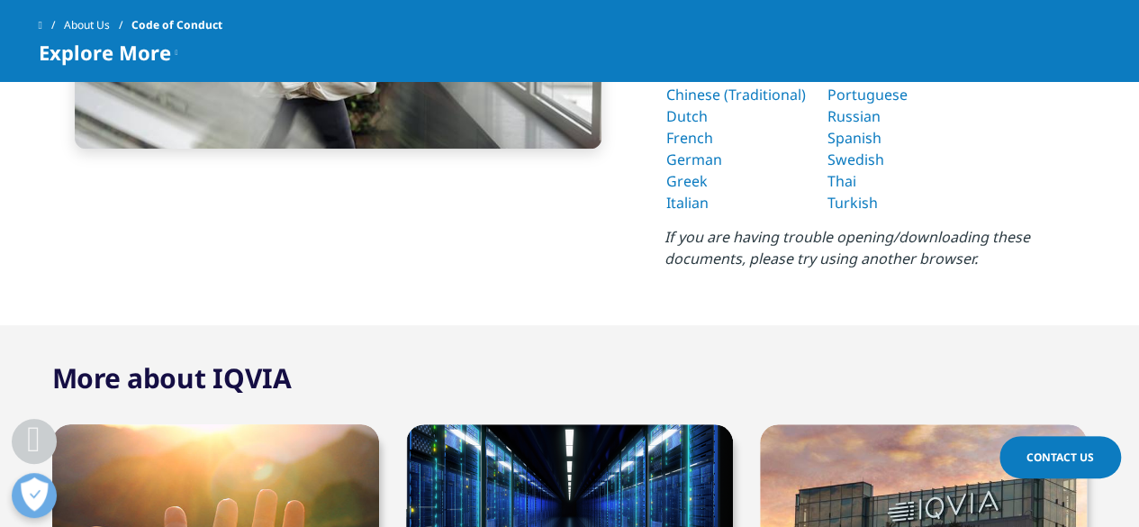  What do you see at coordinates (687, 181) in the screenshot?
I see `a: Greek` at bounding box center [687, 181].